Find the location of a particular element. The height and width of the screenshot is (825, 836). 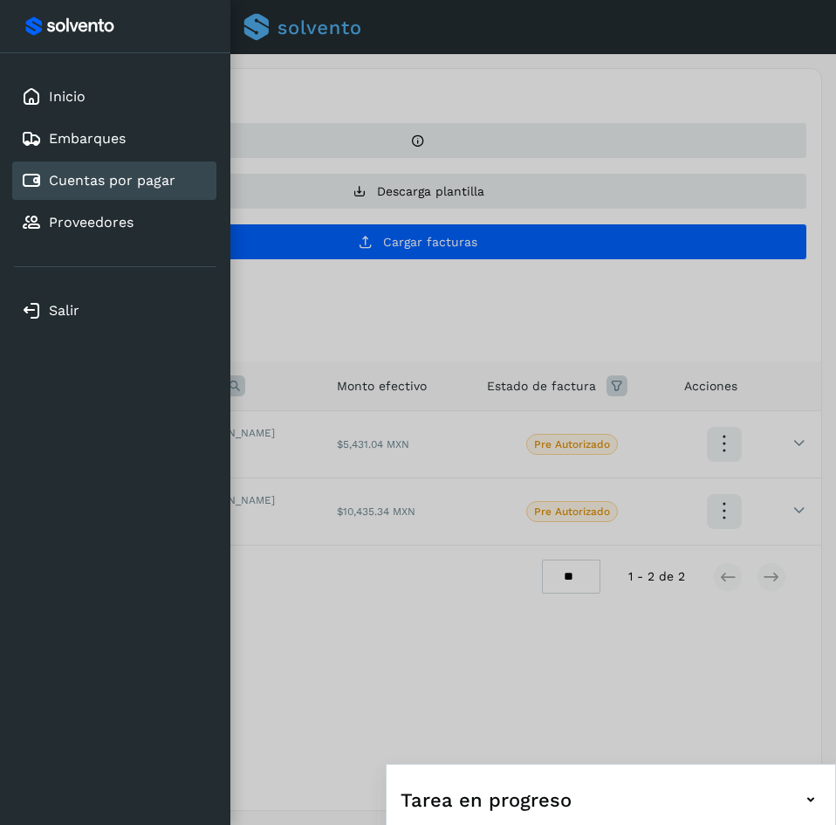

a: Embarques is located at coordinates (87, 138).